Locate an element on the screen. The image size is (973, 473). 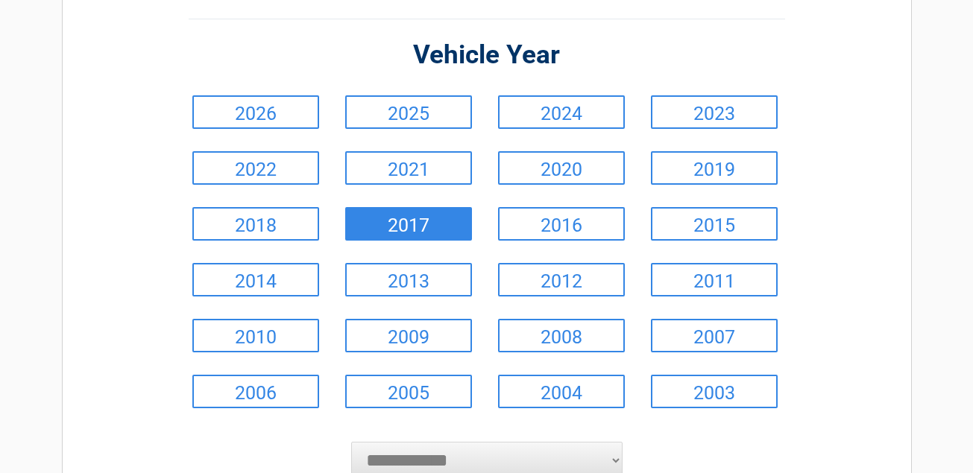
h2: Vehicle Year is located at coordinates (487, 55).